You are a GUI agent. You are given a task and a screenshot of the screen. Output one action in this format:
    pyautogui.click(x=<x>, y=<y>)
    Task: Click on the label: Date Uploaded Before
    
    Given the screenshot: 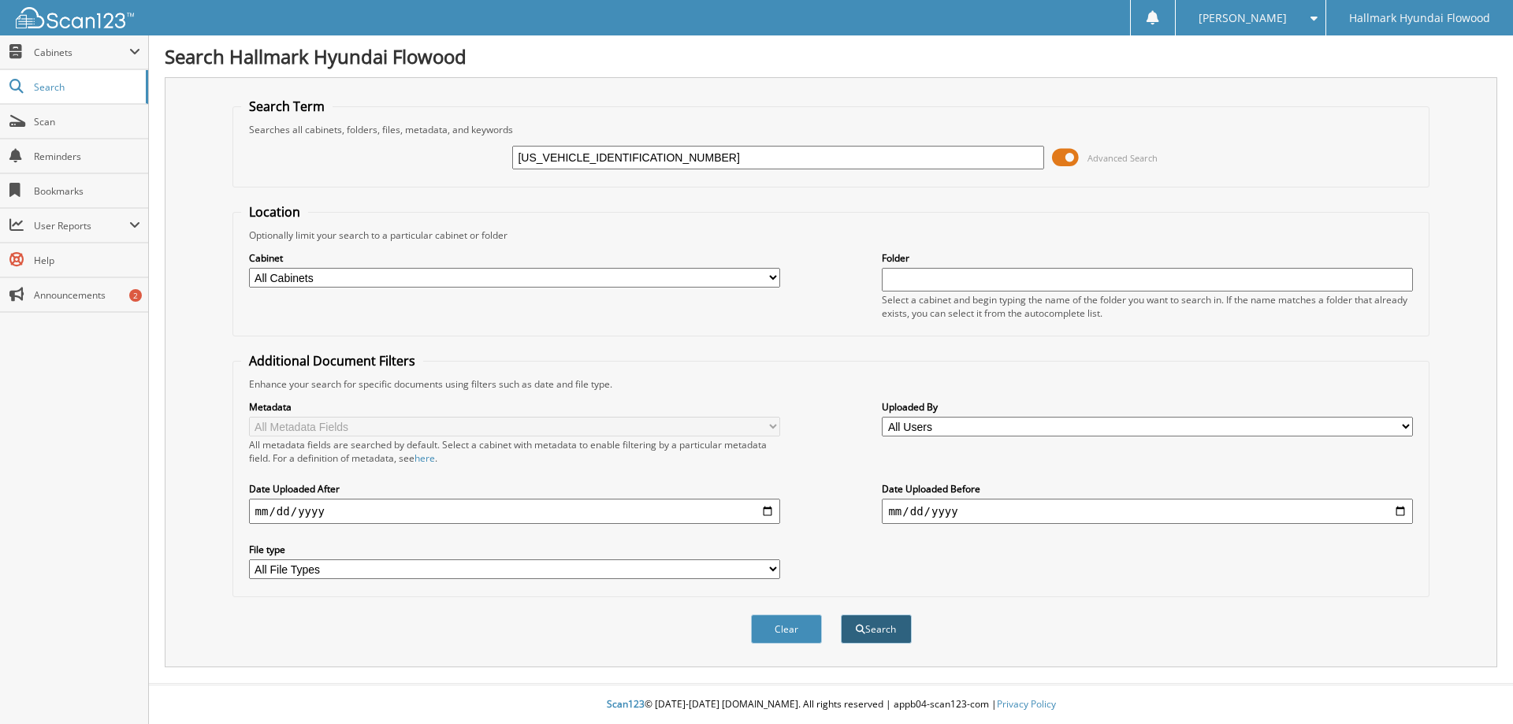 What is the action you would take?
    pyautogui.click(x=1148, y=489)
    